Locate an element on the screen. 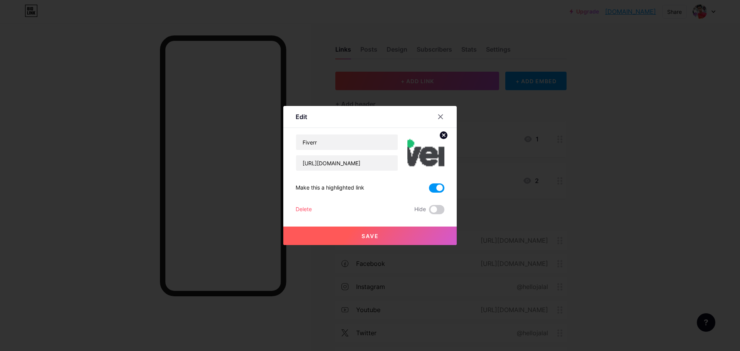  div: Delete is located at coordinates (304, 210).